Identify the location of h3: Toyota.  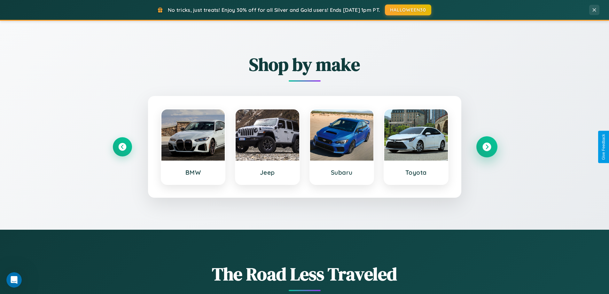
(416, 172).